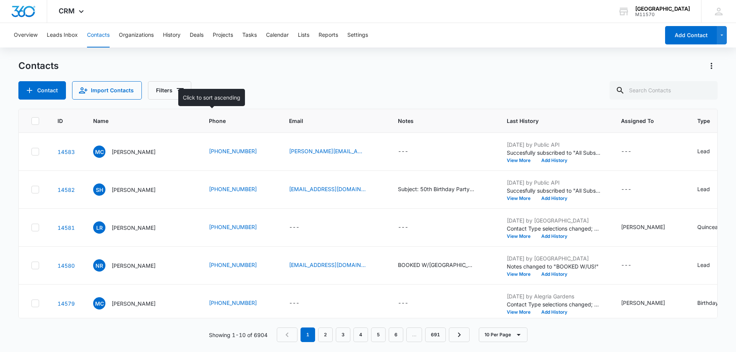 The width and height of the screenshot is (736, 352). What do you see at coordinates (66, 152) in the screenshot?
I see `a: Navigate to contact details page for Maria Castillo` at bounding box center [66, 152].